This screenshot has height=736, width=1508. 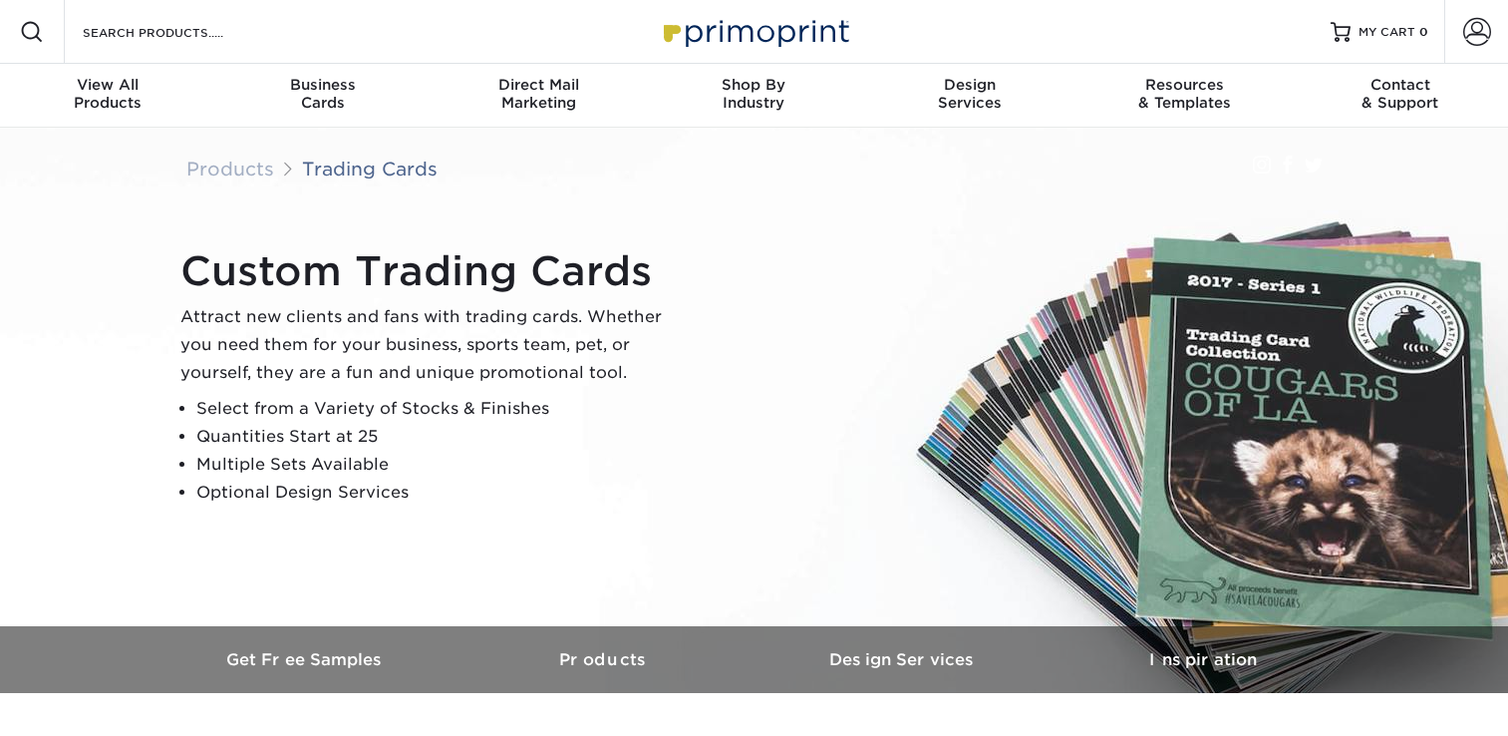 I want to click on span: Resources, so click(x=1185, y=85).